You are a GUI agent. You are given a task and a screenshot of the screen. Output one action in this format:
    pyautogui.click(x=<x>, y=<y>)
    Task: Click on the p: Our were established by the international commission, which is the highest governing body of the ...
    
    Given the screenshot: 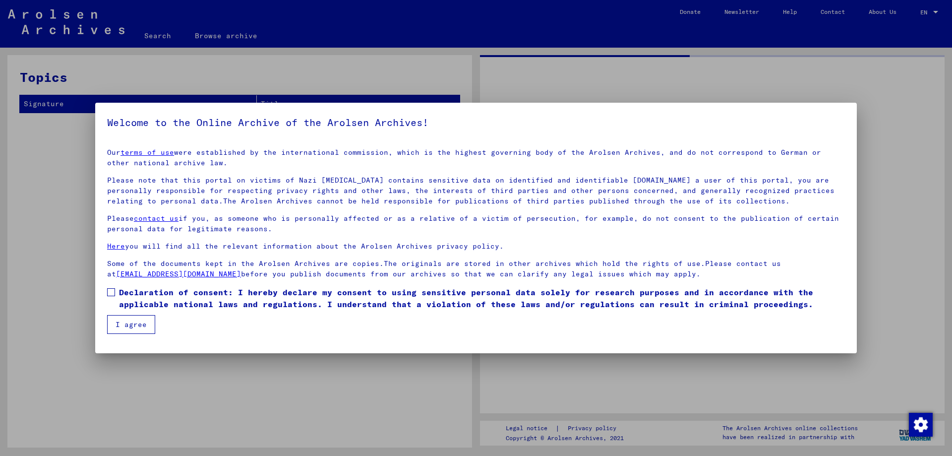 What is the action you would take?
    pyautogui.click(x=476, y=158)
    